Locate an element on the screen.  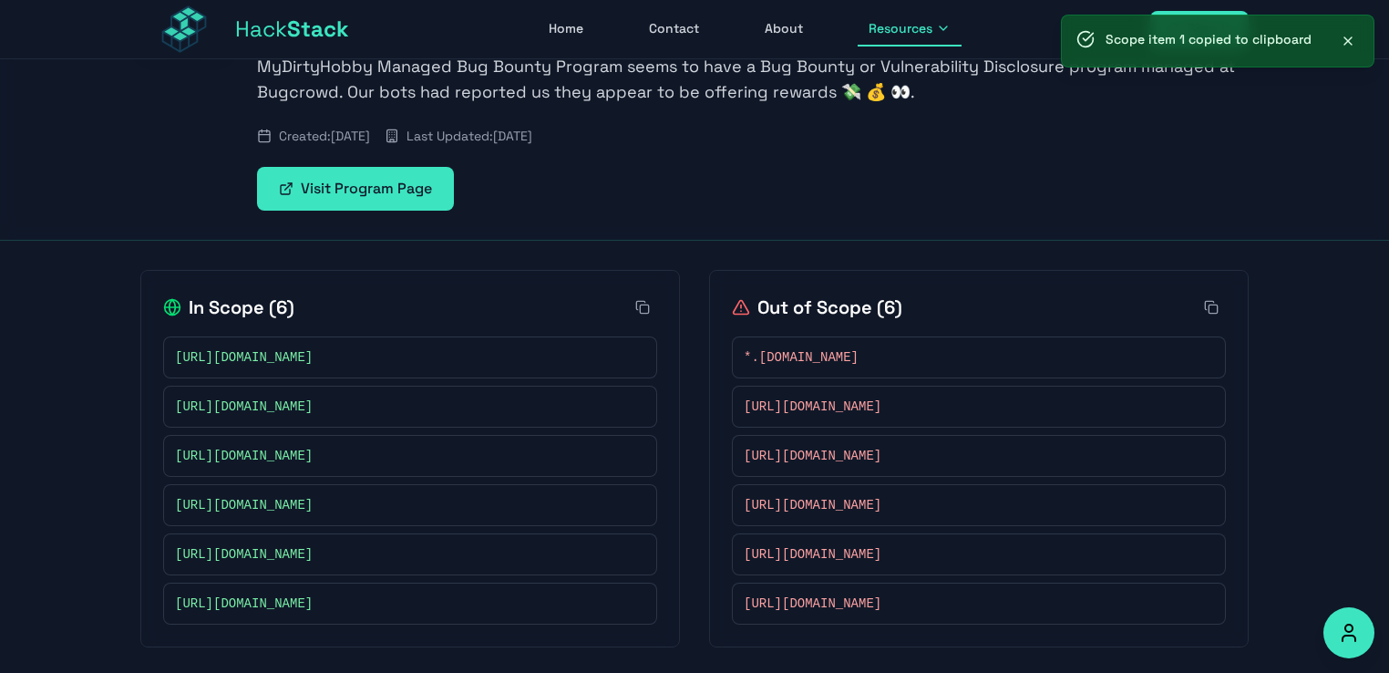
p: Scope item 1 copied to clipboard is located at coordinates (1209, 39).